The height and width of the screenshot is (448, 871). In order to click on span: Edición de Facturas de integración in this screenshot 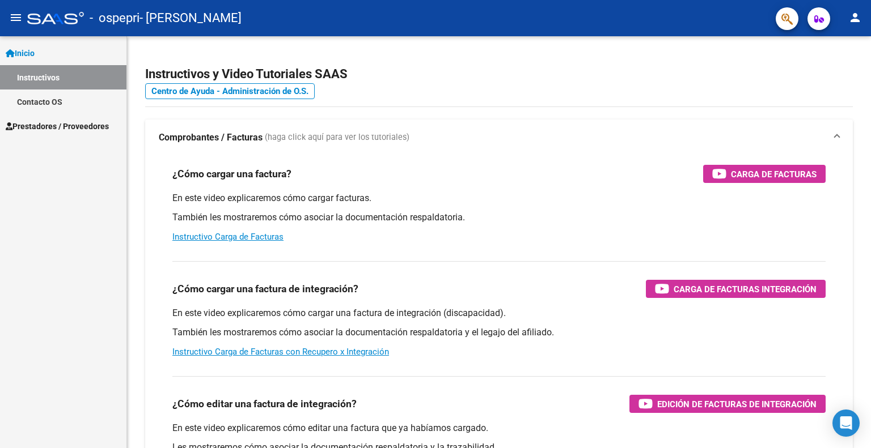, I will do `click(736, 404)`.